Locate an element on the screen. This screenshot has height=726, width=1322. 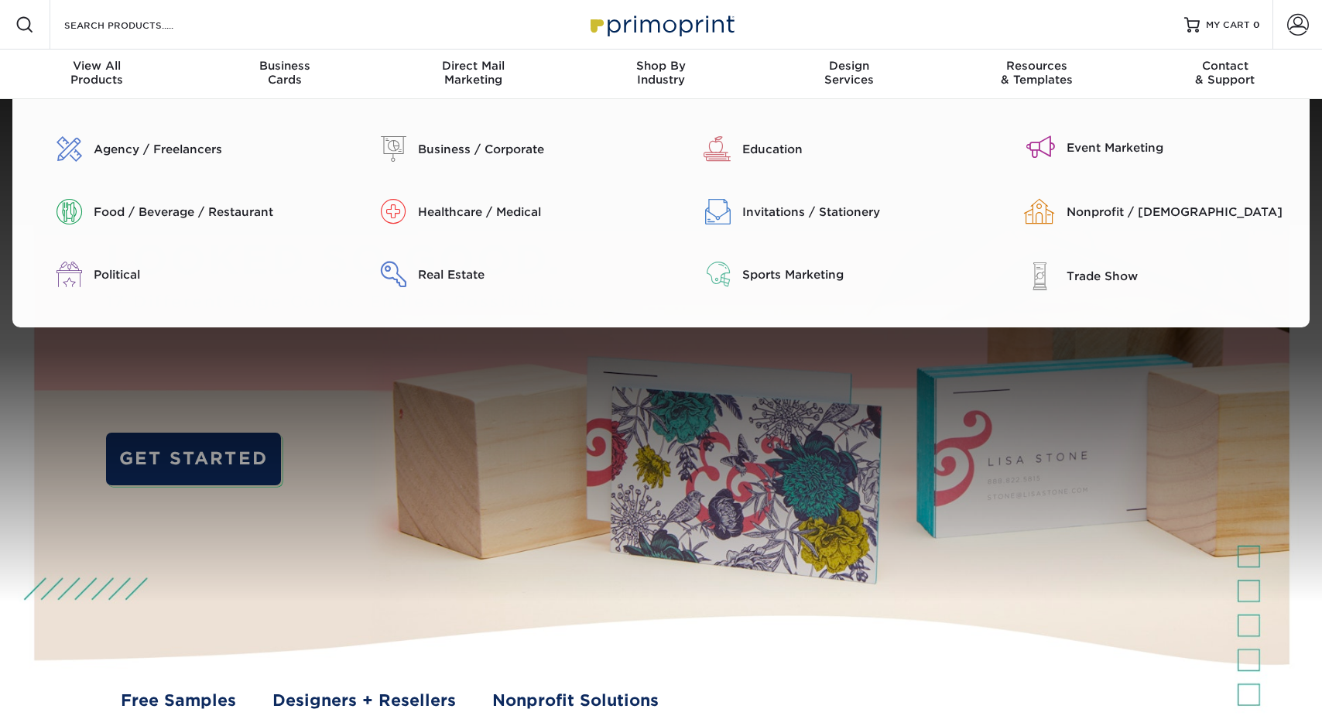
a: Sports Marketing is located at coordinates (823, 274).